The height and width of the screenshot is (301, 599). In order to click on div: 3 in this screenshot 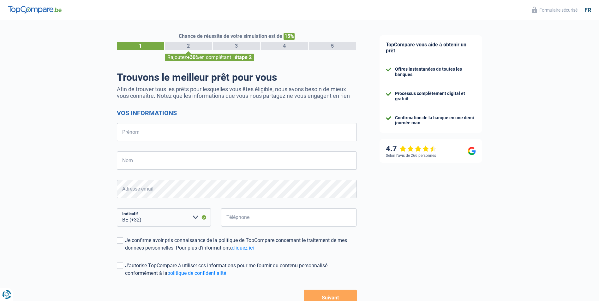, I will do `click(237, 46)`.